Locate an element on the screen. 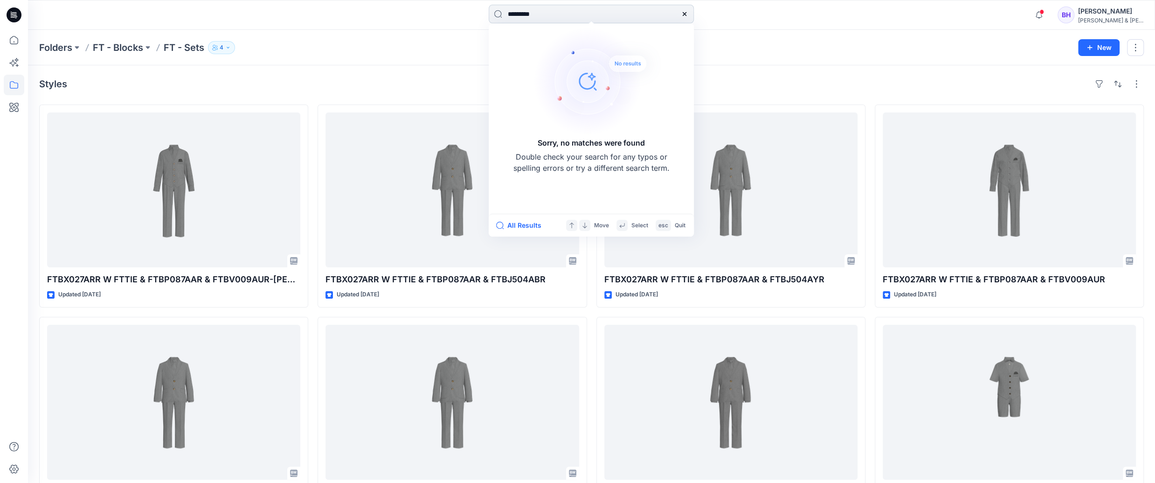  button: New is located at coordinates (1099, 48).